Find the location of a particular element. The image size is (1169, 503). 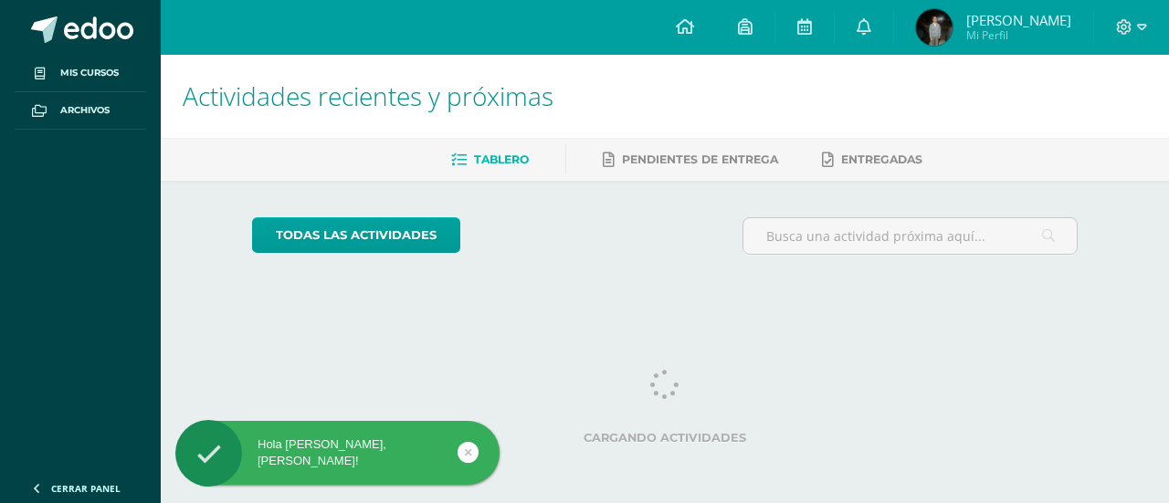

span: Mi Perfil is located at coordinates (1019, 35).